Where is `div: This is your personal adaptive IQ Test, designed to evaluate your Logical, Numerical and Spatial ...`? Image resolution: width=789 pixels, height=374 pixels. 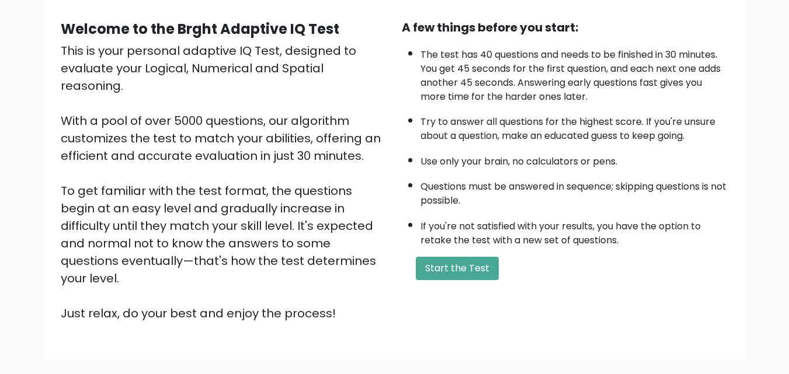
div: This is your personal adaptive IQ Test, designed to evaluate your Logical, Numerical and Spatial ... is located at coordinates (224, 182).